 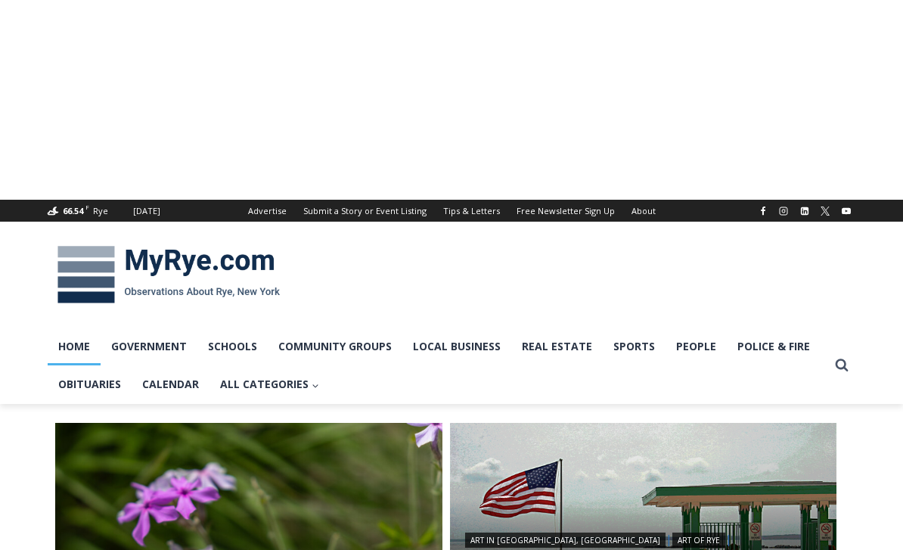 I want to click on a: Schools, so click(x=232, y=347).